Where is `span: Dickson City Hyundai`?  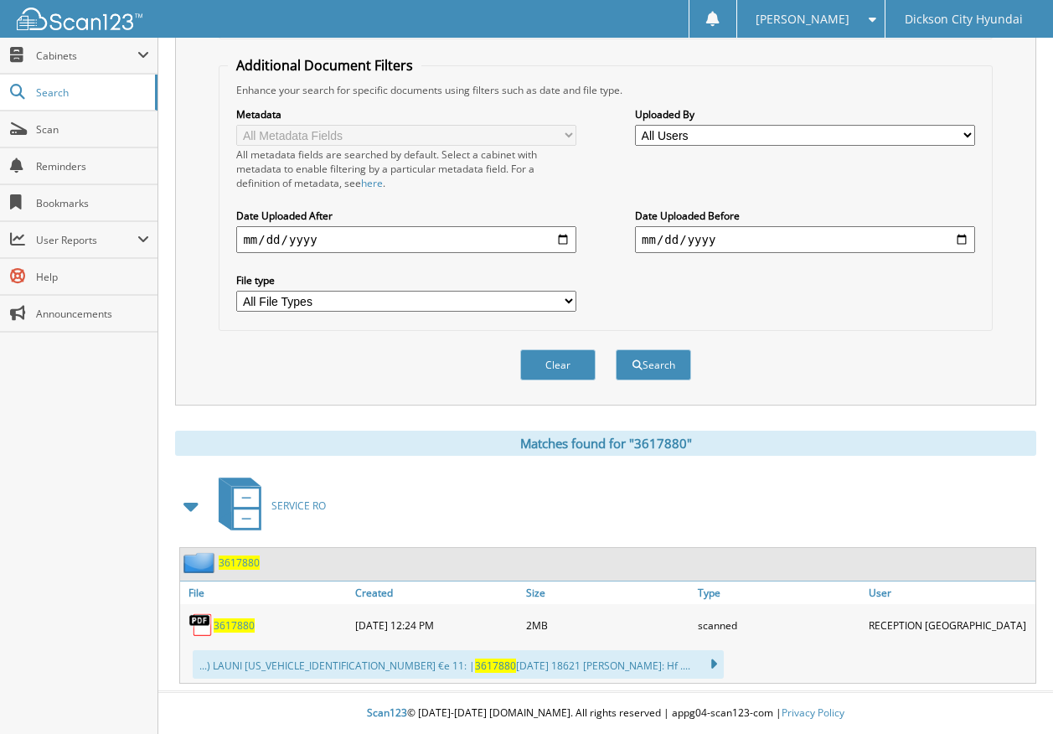
span: Dickson City Hyundai is located at coordinates (963, 19).